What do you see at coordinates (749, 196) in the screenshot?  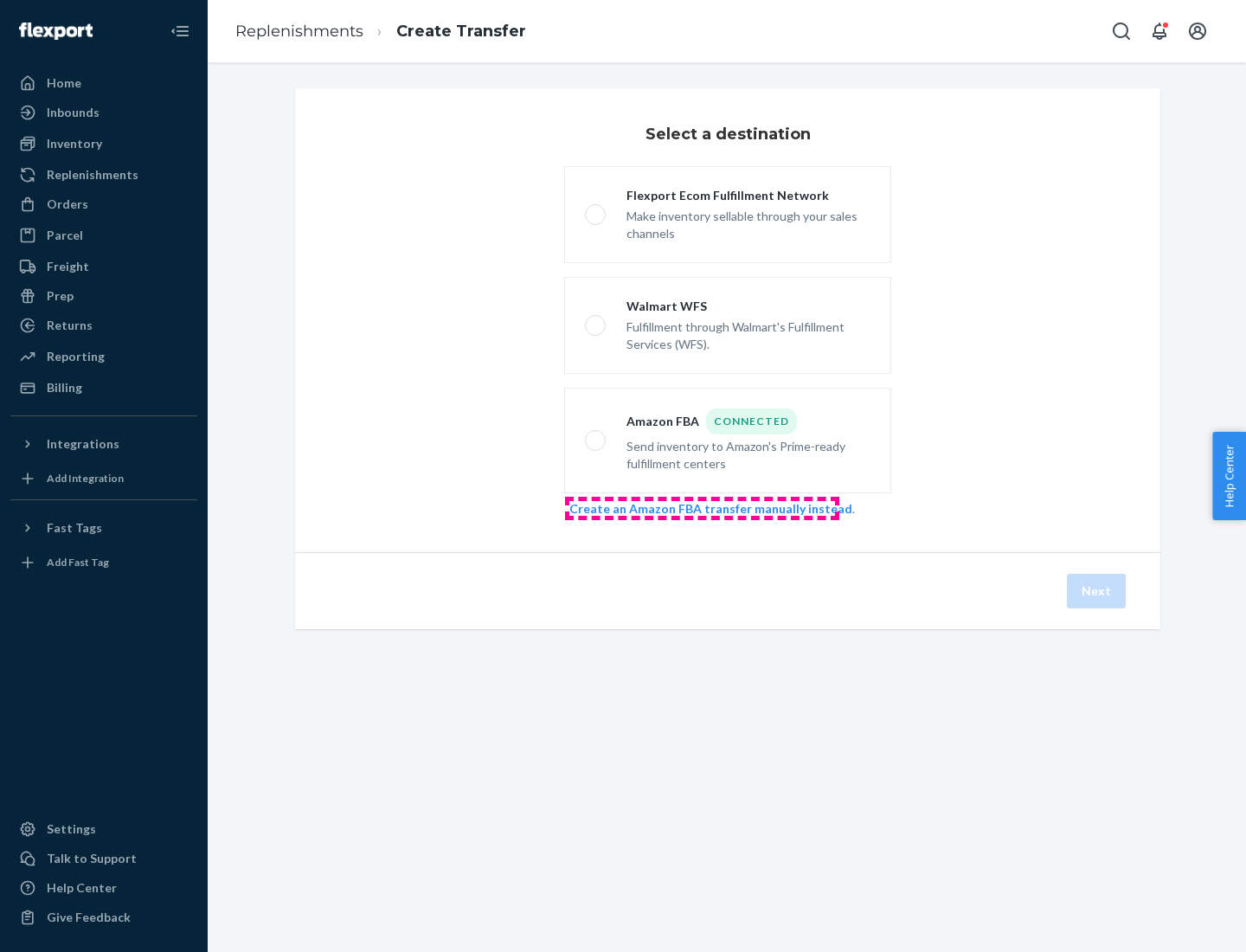 I see `div: Flexport Ecom Fulfillment Network` at bounding box center [749, 196].